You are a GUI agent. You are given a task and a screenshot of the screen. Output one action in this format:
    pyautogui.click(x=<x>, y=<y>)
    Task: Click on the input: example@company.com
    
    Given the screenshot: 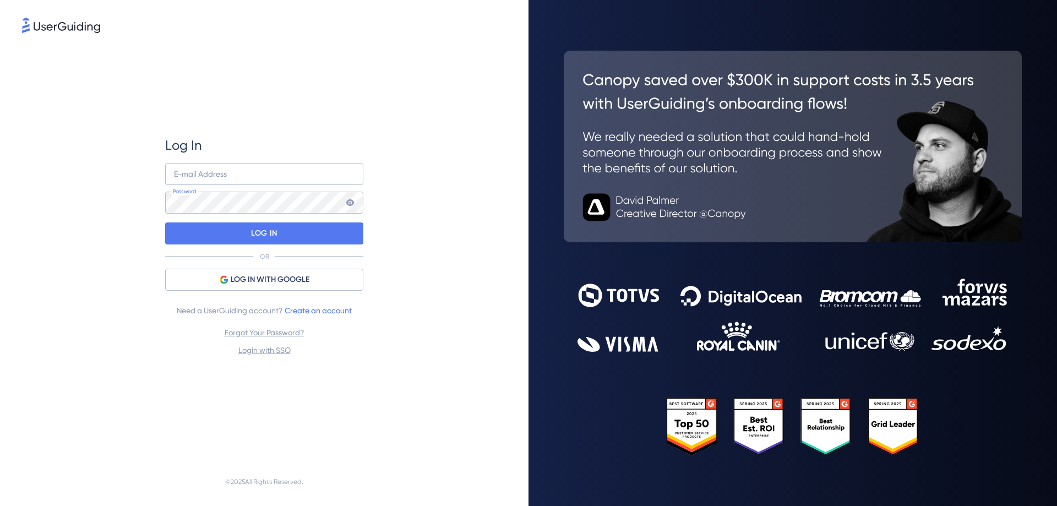 What is the action you would take?
    pyautogui.click(x=264, y=174)
    